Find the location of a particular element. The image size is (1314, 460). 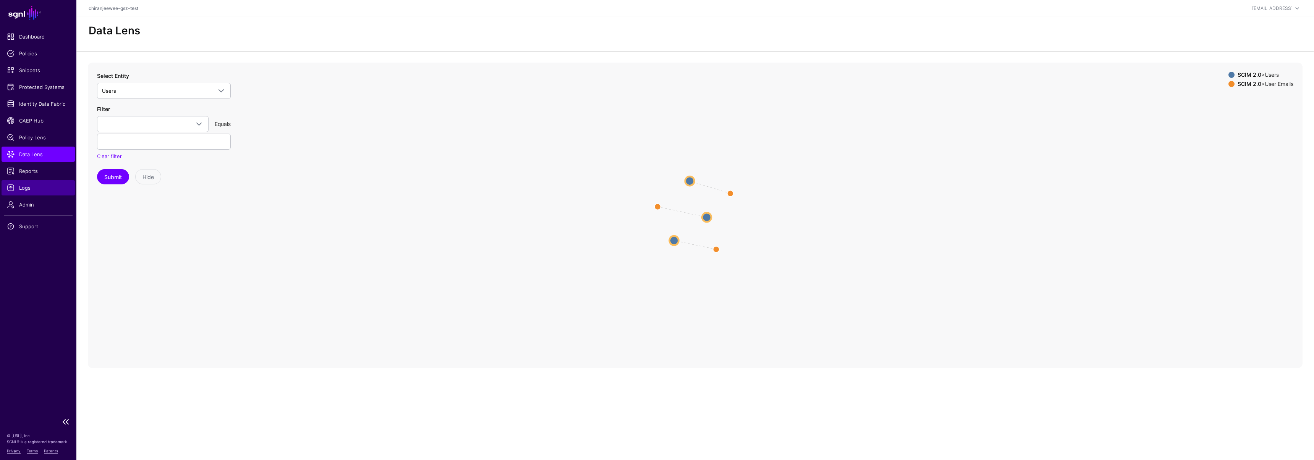

span: Protected Systems is located at coordinates (38, 87).